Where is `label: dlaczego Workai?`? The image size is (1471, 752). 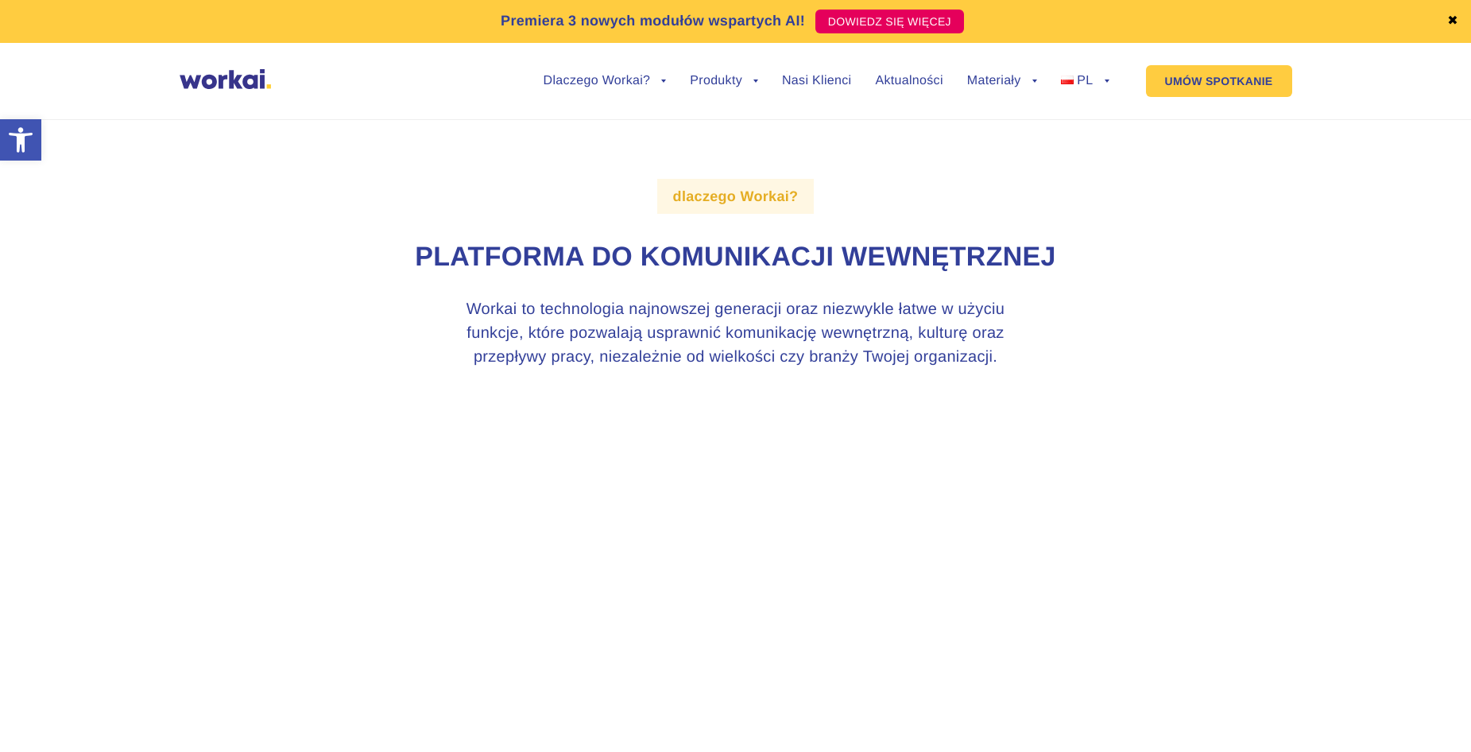
label: dlaczego Workai? is located at coordinates (736, 196).